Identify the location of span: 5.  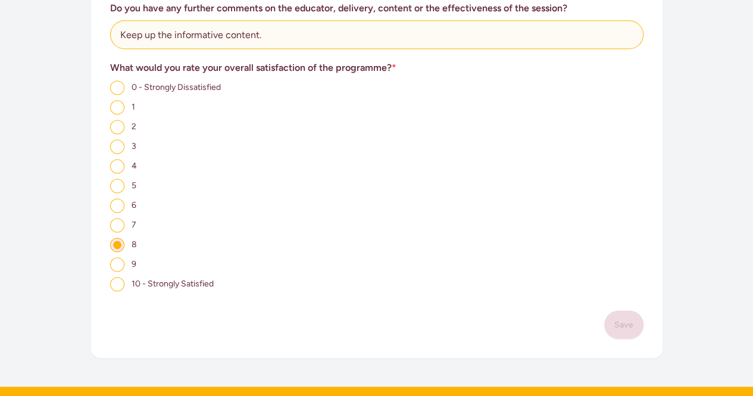
(134, 185).